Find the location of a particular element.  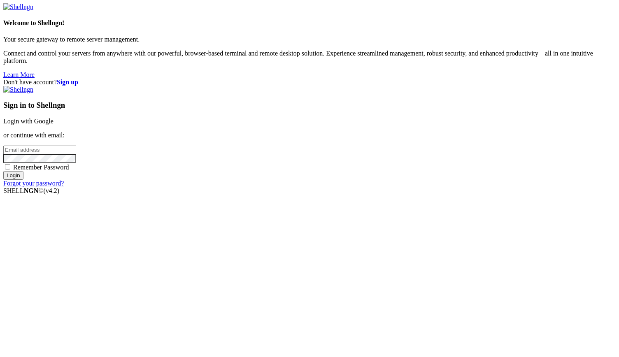

input: Login is located at coordinates (13, 175).